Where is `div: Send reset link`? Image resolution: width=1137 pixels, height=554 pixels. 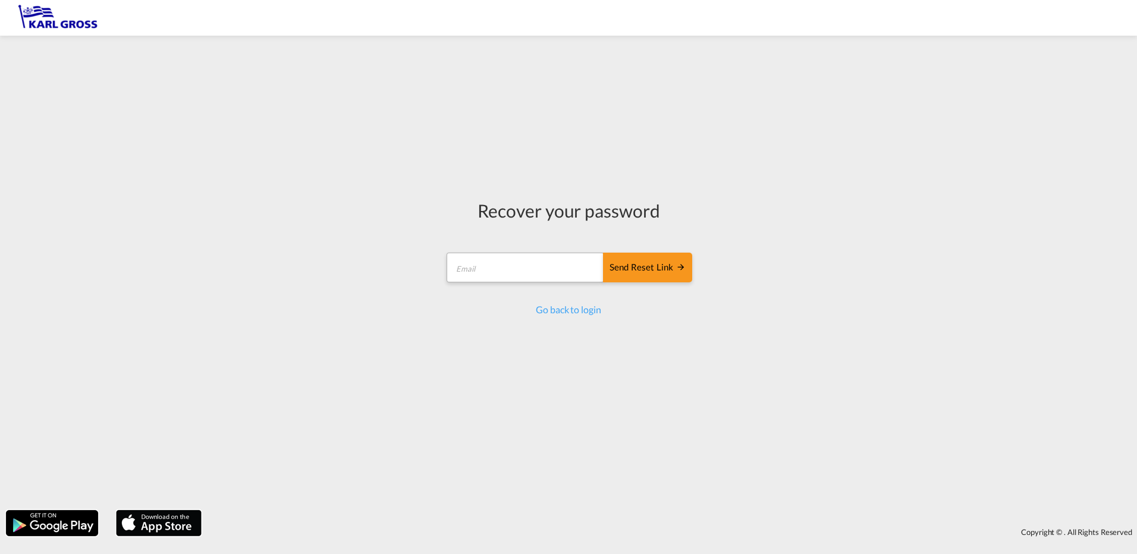
div: Send reset link is located at coordinates (648, 268).